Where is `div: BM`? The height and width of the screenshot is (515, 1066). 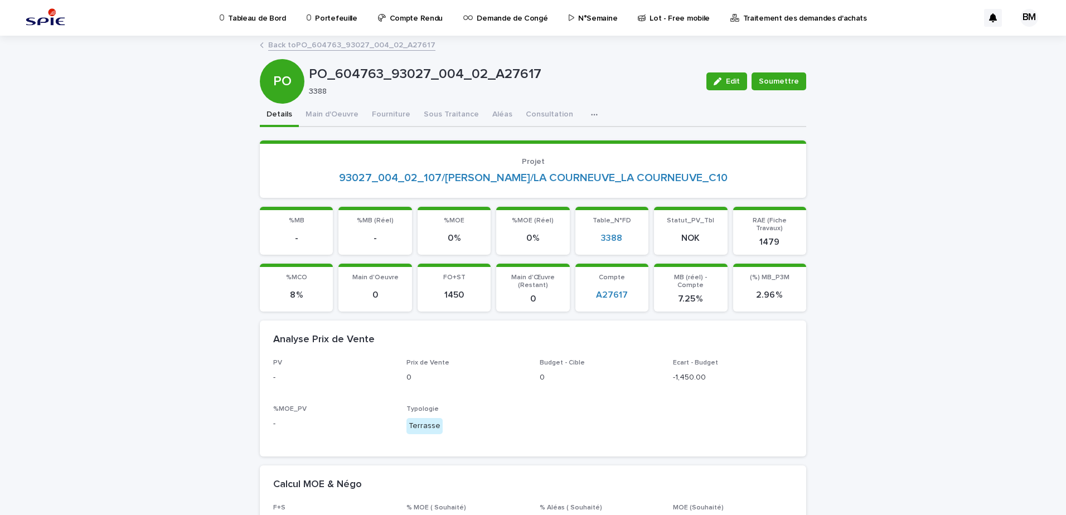 div: BM is located at coordinates (1029, 18).